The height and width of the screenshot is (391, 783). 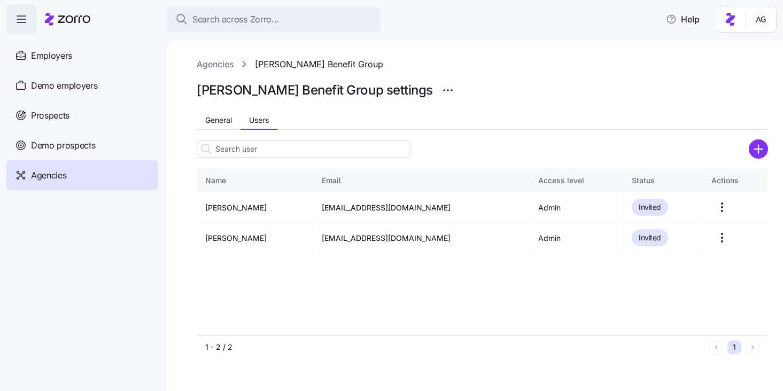 What do you see at coordinates (576, 181) in the screenshot?
I see `div: Access level` at bounding box center [576, 181].